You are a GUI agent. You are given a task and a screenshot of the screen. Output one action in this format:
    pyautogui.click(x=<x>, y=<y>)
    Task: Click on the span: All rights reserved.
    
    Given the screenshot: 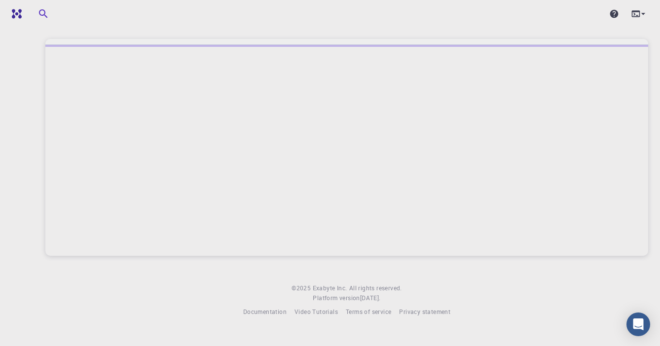 What is the action you would take?
    pyautogui.click(x=376, y=289)
    